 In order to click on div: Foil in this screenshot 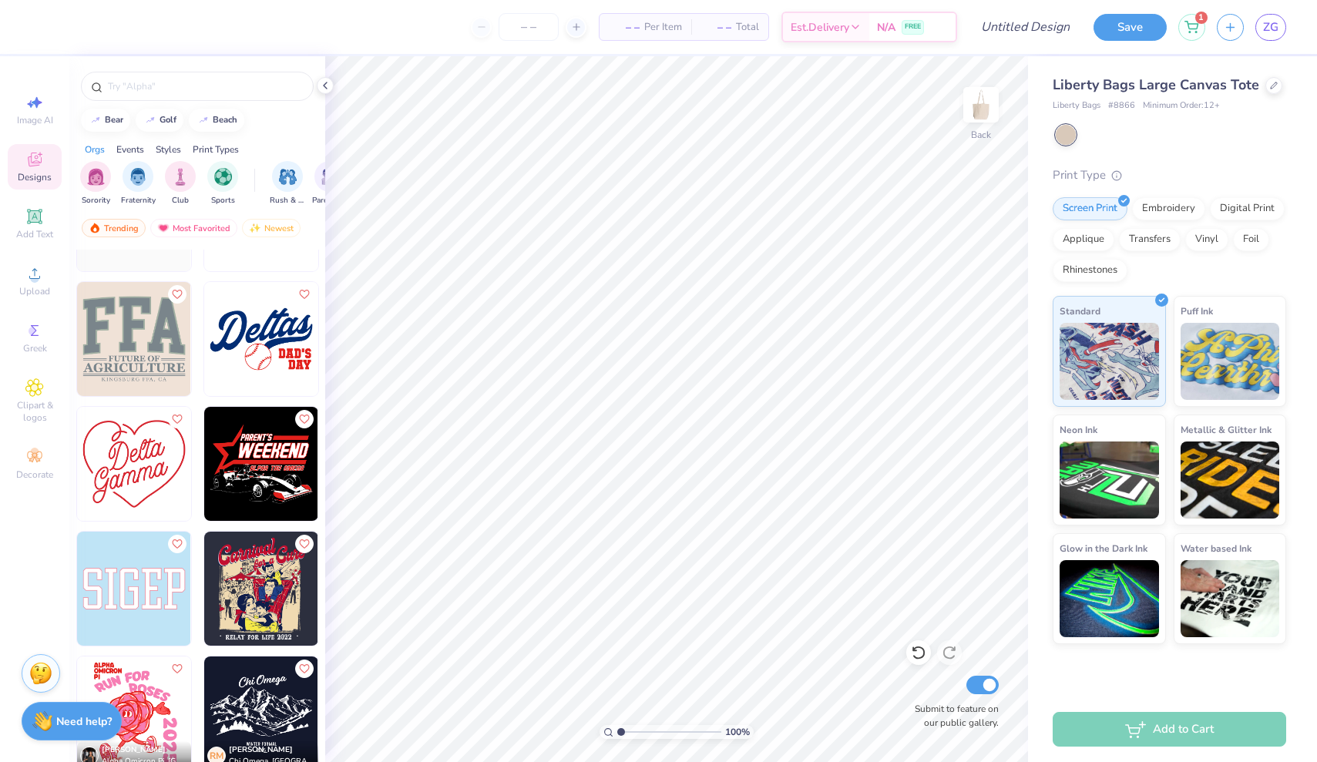, I will do `click(1250, 240)`.